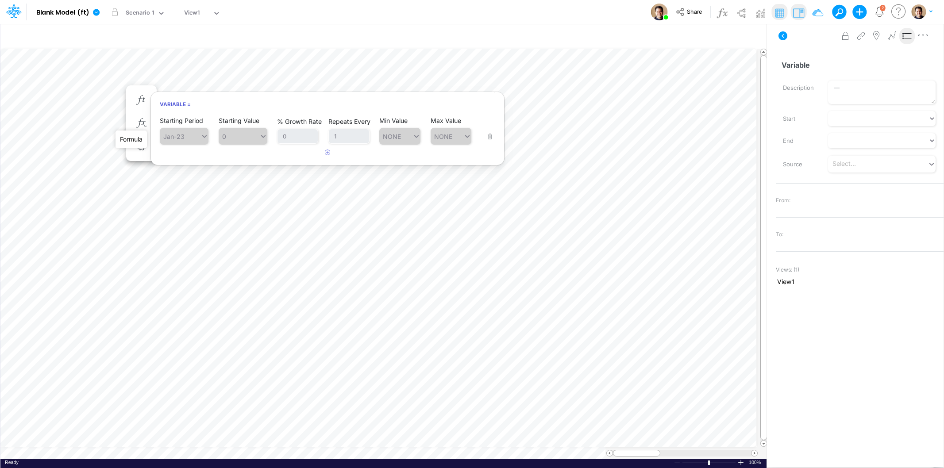 This screenshot has width=944, height=468. Describe the element at coordinates (799, 165) in the screenshot. I see `label: Source` at that location.